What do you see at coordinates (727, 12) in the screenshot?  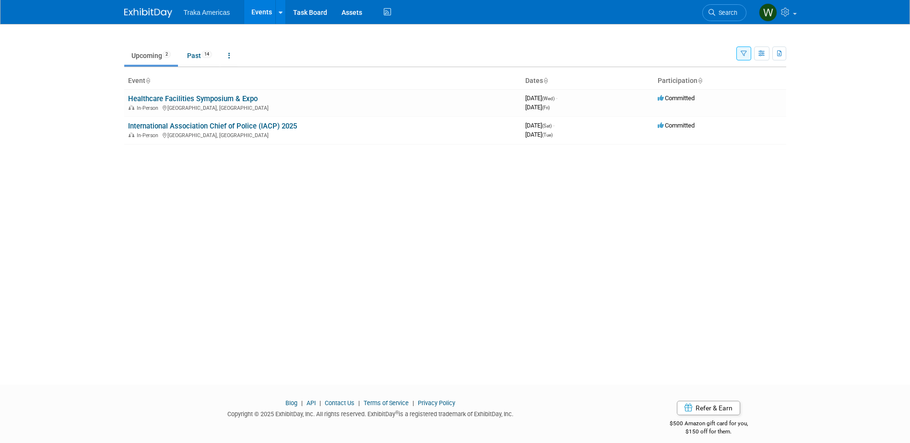 I see `span: Search` at bounding box center [727, 12].